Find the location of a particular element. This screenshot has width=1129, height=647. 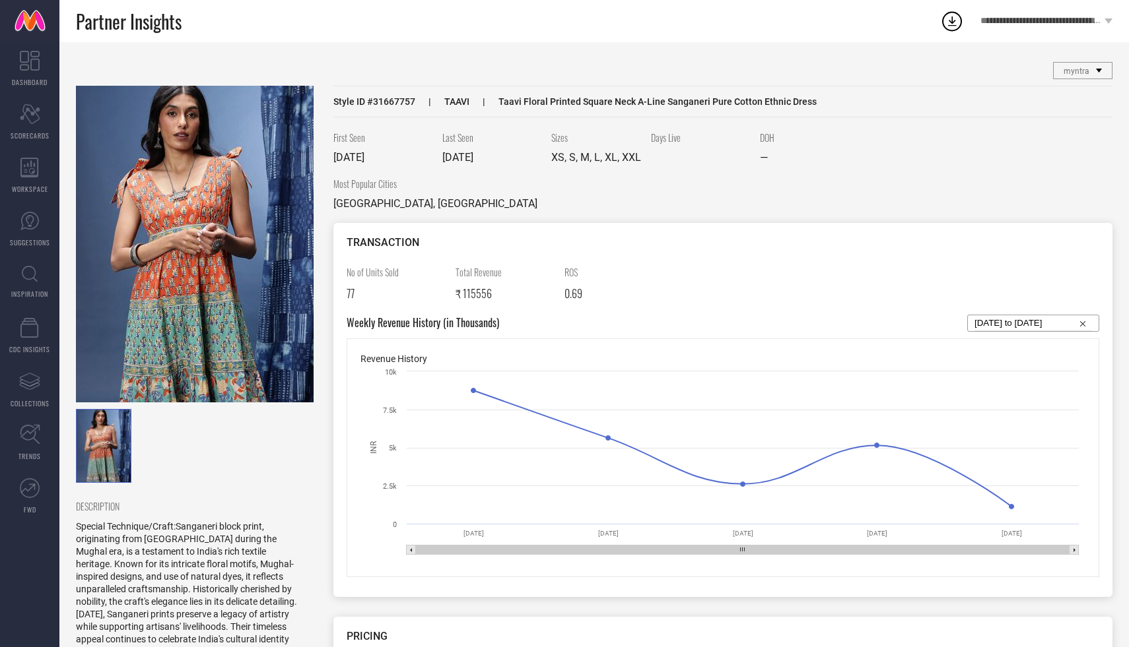

span: Taavi Floral Printed Square Neck A-Line Sanganeri Pure Cotton Ethnic Dress is located at coordinates (643, 102).